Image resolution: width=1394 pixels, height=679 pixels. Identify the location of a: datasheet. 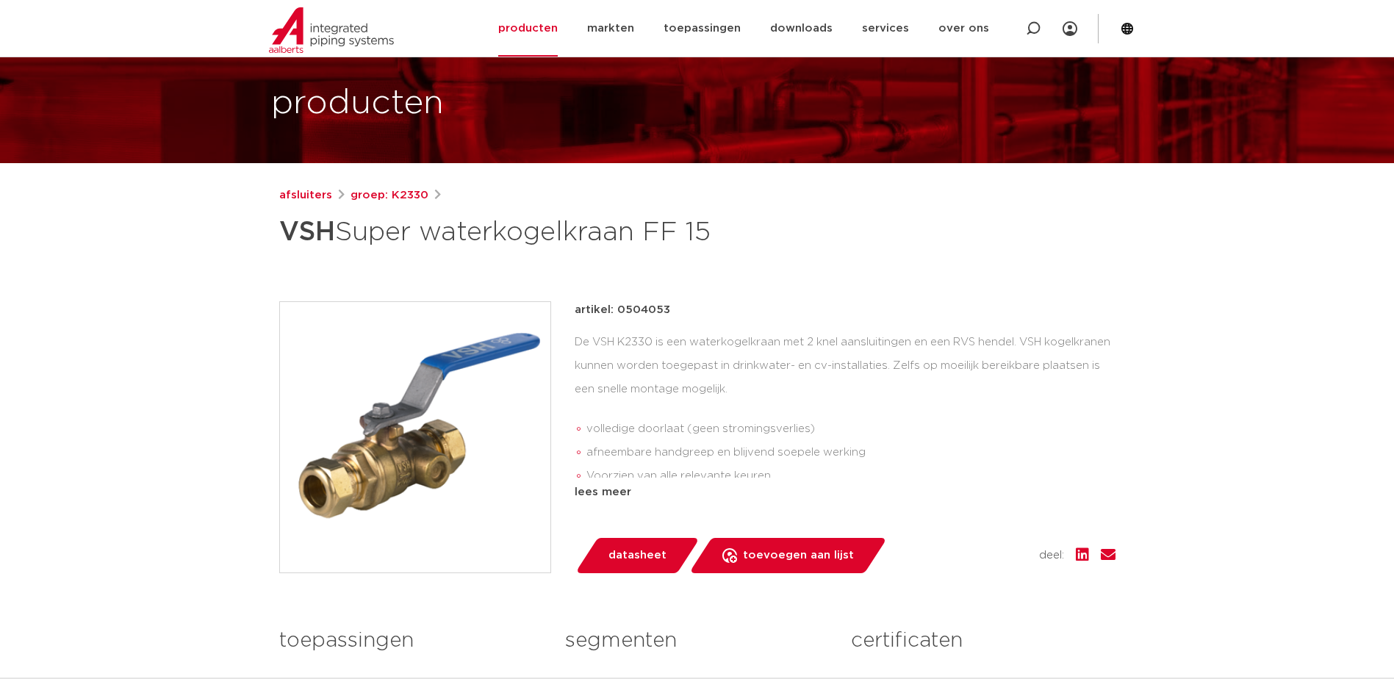
(637, 556).